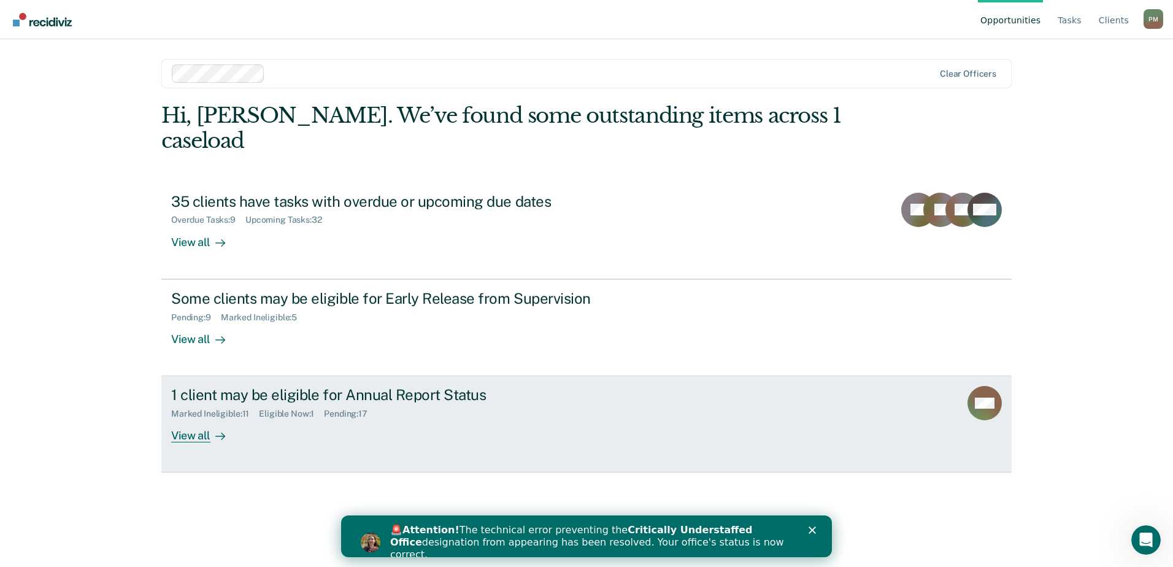 The height and width of the screenshot is (567, 1173). What do you see at coordinates (387, 201) in the screenshot?
I see `div: 35 clients have tasks with overdue or upcoming due dates` at bounding box center [387, 201].